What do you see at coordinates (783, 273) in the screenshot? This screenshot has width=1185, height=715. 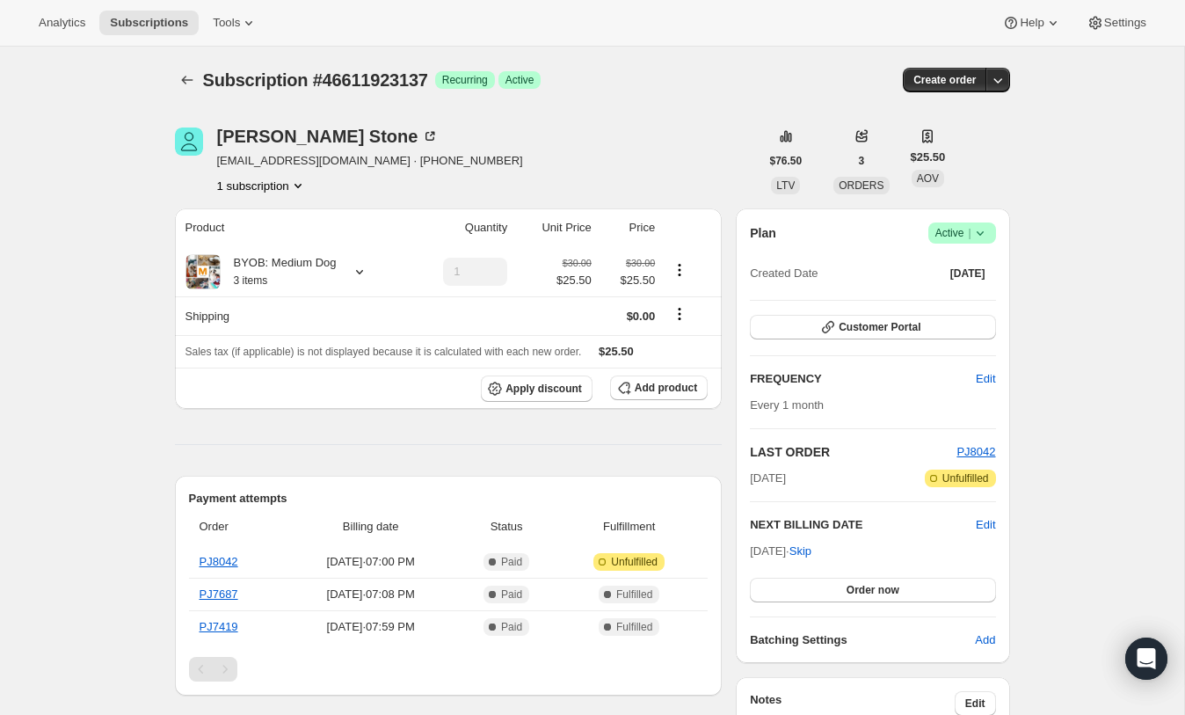 I see `span: Created Date` at bounding box center [783, 273].